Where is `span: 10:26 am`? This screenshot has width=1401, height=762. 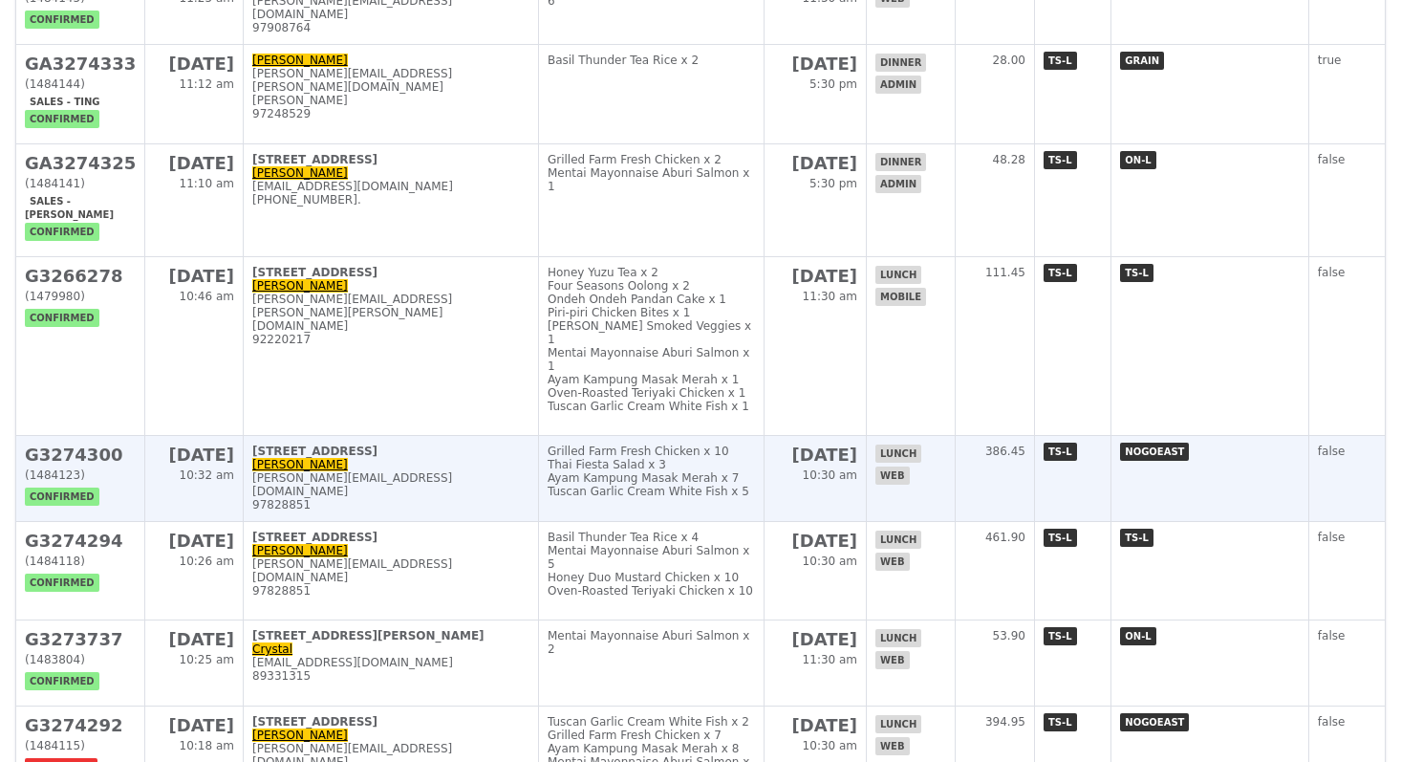 span: 10:26 am is located at coordinates (206, 561).